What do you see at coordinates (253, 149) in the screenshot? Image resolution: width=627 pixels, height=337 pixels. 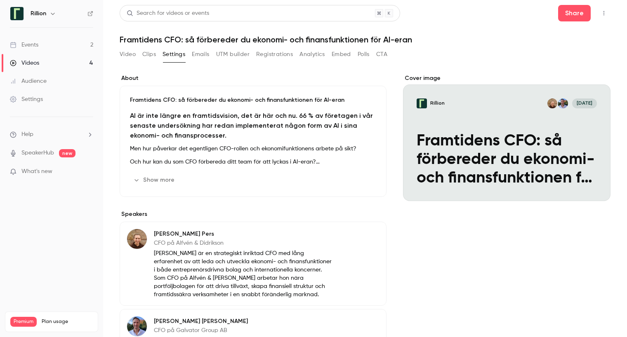 I see `p: Men hur påverkar det egentligen CFO-rollen och ekonomifunktionens arbete på sikt?` at bounding box center [253, 149].